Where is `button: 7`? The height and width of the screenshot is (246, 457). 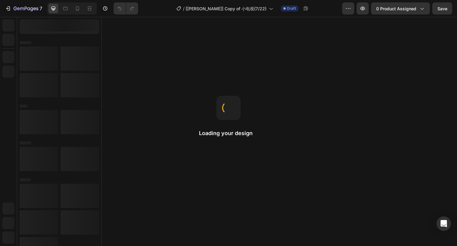 button: 7 is located at coordinates (24, 8).